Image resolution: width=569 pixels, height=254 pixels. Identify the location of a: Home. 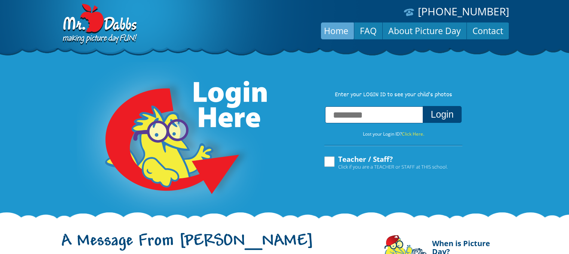
(336, 31).